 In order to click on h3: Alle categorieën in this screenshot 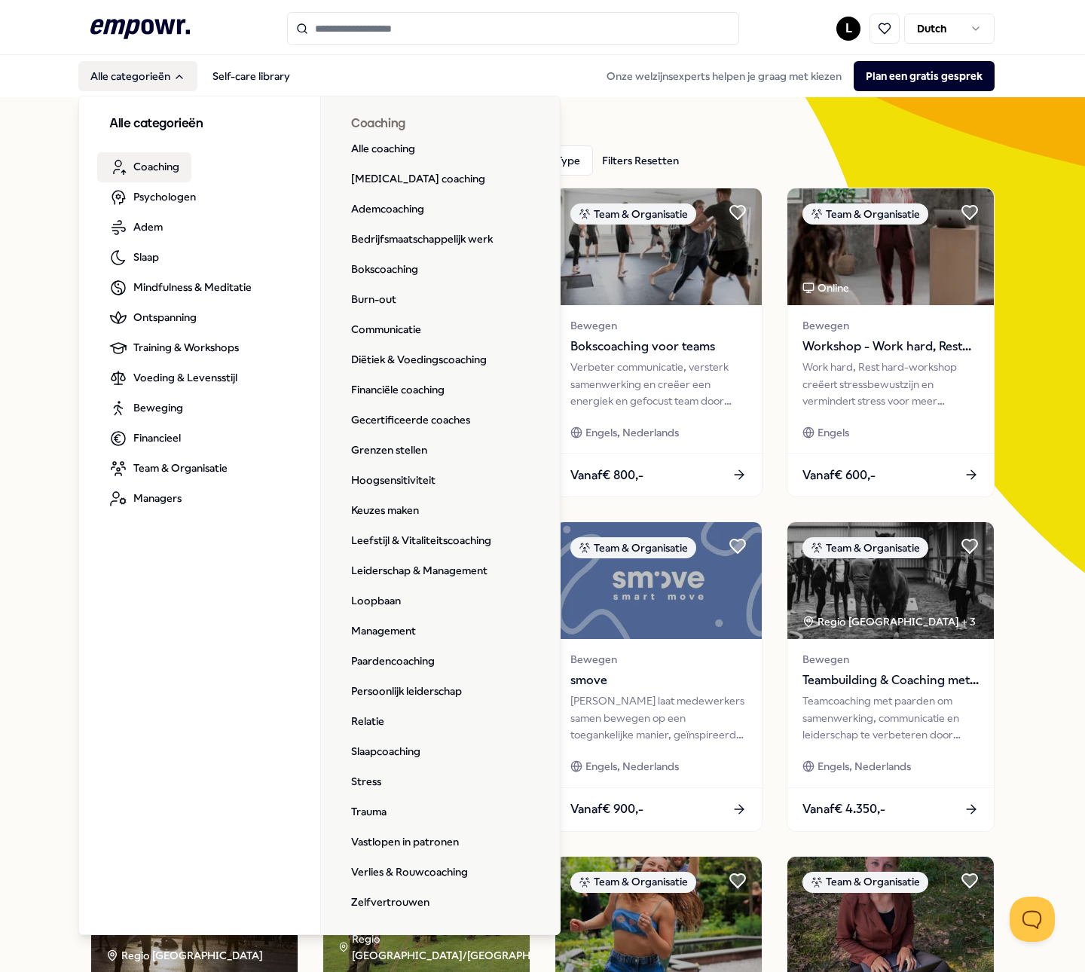, I will do `click(200, 124)`.